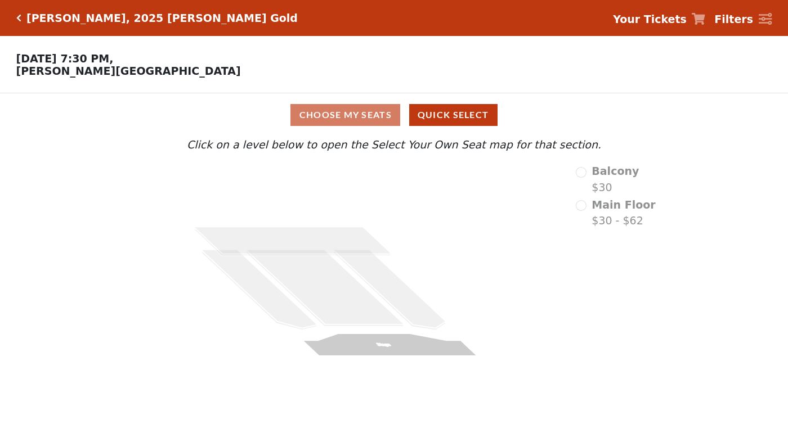 This screenshot has height=447, width=788. What do you see at coordinates (743, 19) in the screenshot?
I see `a: Filters` at bounding box center [743, 19].